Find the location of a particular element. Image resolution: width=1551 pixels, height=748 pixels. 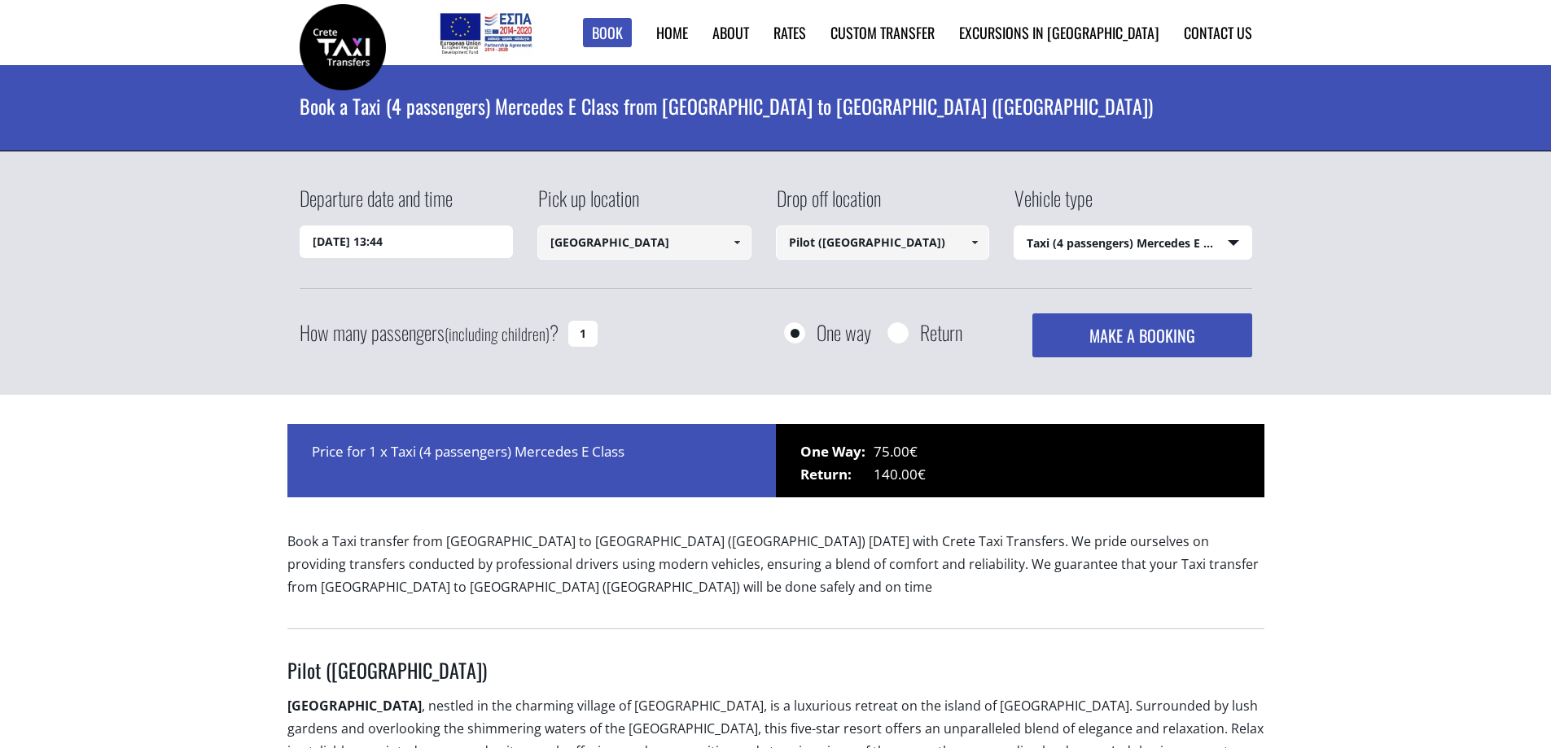

small: (including children) is located at coordinates (497, 334).